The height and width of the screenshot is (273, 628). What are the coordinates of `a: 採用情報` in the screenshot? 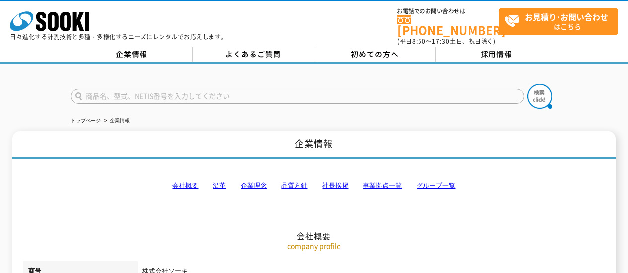 It's located at (496, 55).